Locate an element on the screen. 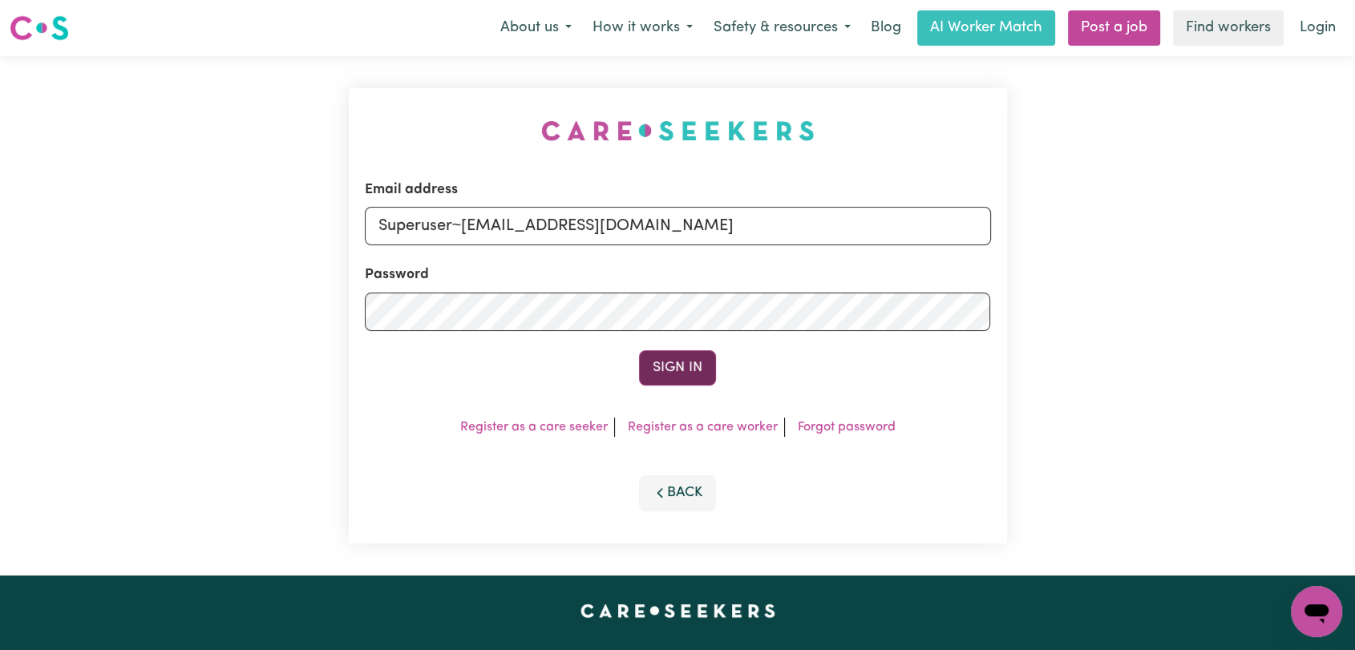 The width and height of the screenshot is (1355, 650). input: Email address is located at coordinates (678, 226).